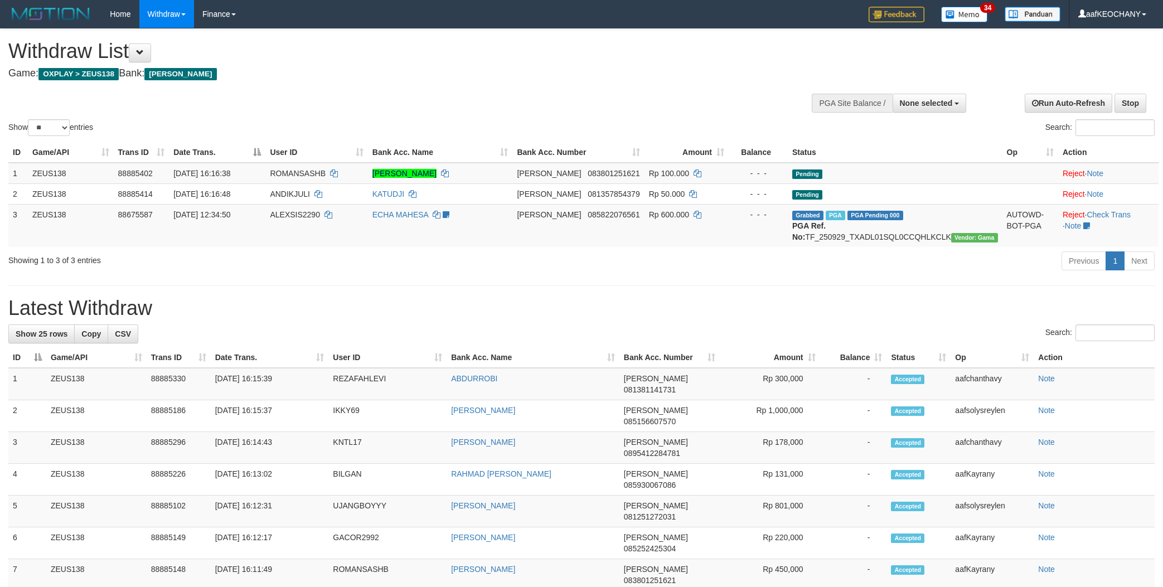 The height and width of the screenshot is (587, 1163). Describe the element at coordinates (270, 357) in the screenshot. I see `th: Date Trans.: activate to sort column ascending` at that location.